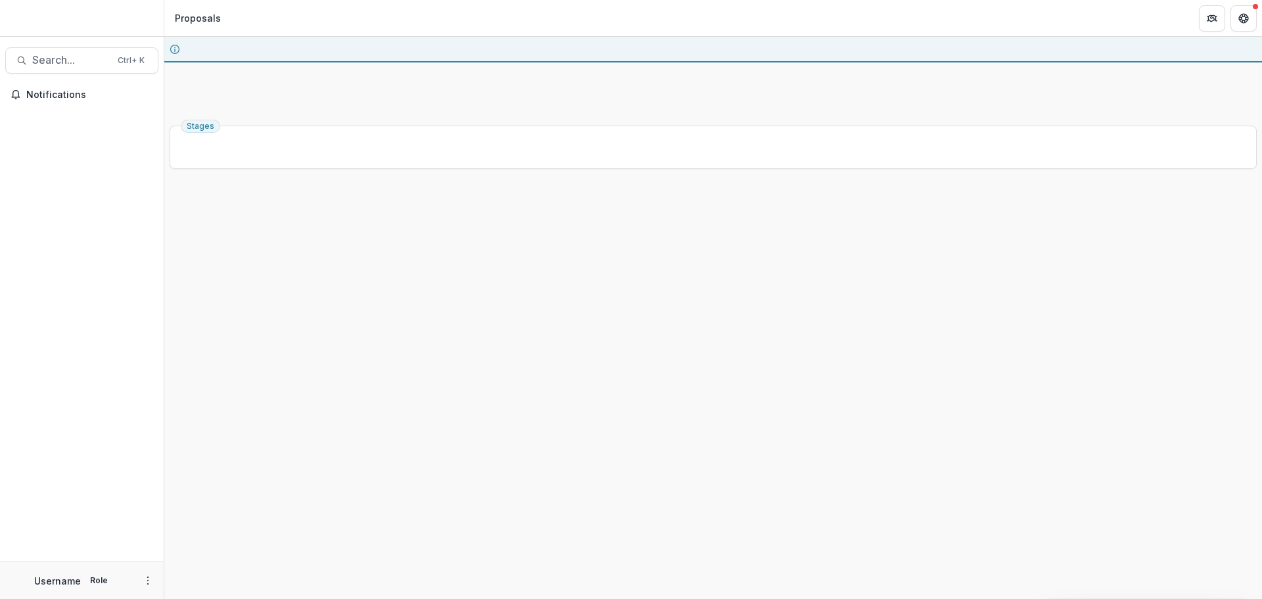 Image resolution: width=1262 pixels, height=599 pixels. I want to click on button: Get Help, so click(1243, 18).